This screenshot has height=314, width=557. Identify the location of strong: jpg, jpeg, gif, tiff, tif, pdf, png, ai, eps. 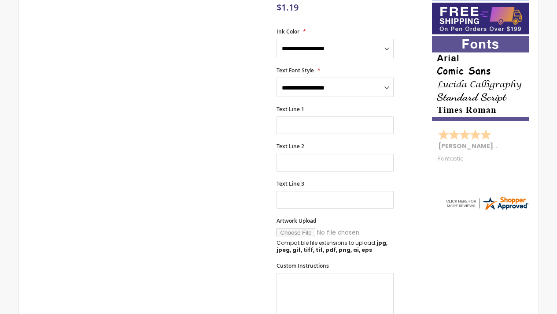
(332, 246).